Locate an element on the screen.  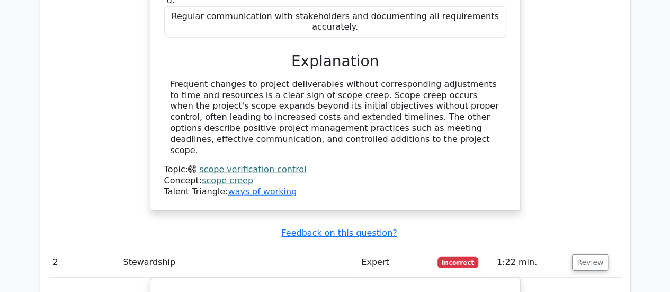
div: Topic: is located at coordinates (335, 169).